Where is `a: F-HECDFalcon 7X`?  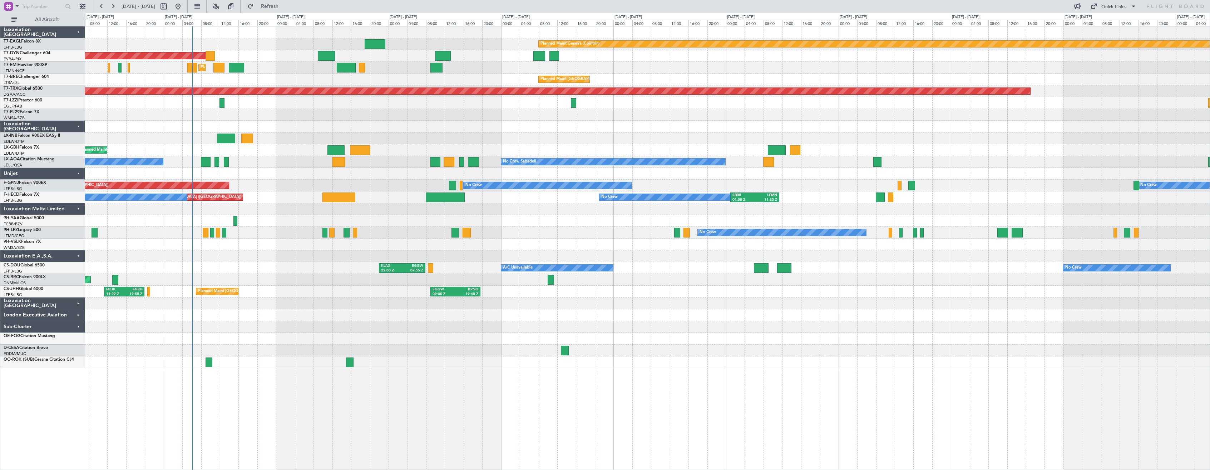 a: F-HECDFalcon 7X is located at coordinates (21, 195).